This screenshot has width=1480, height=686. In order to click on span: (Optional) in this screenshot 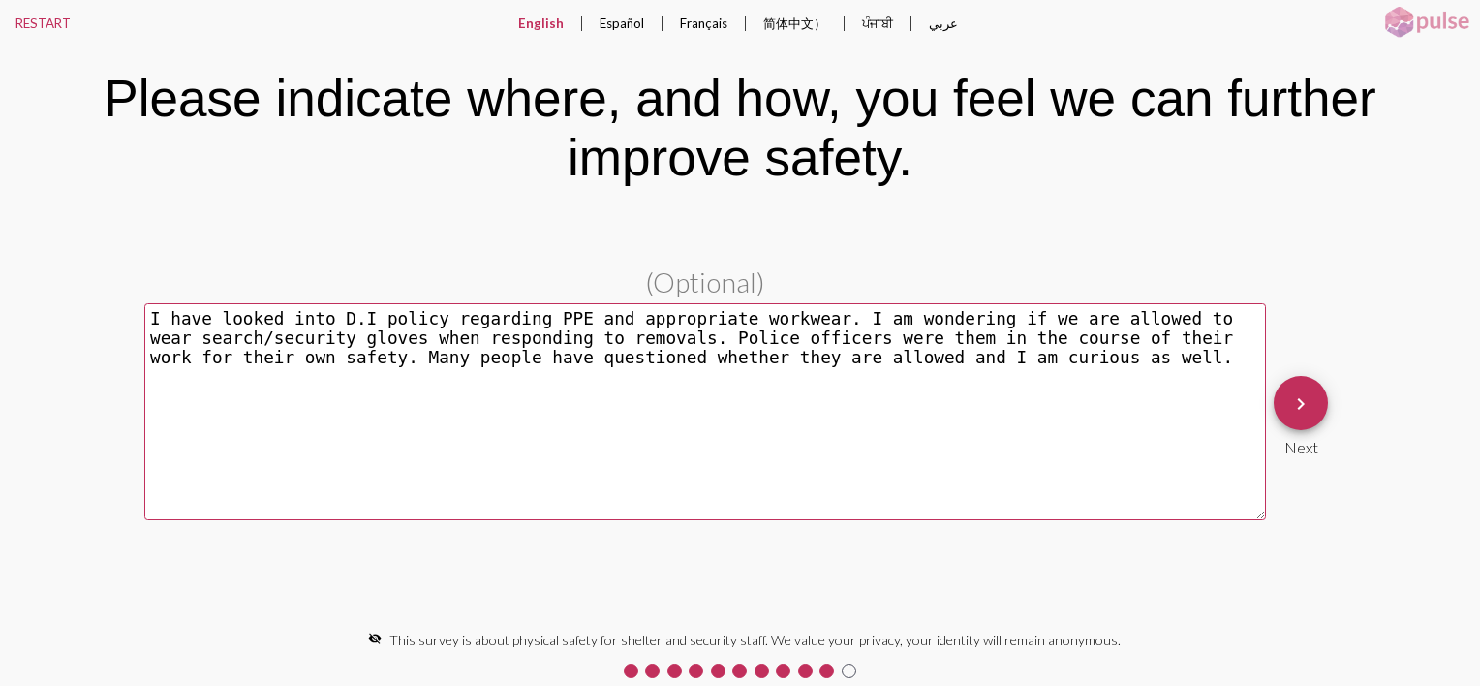, I will do `click(705, 282)`.